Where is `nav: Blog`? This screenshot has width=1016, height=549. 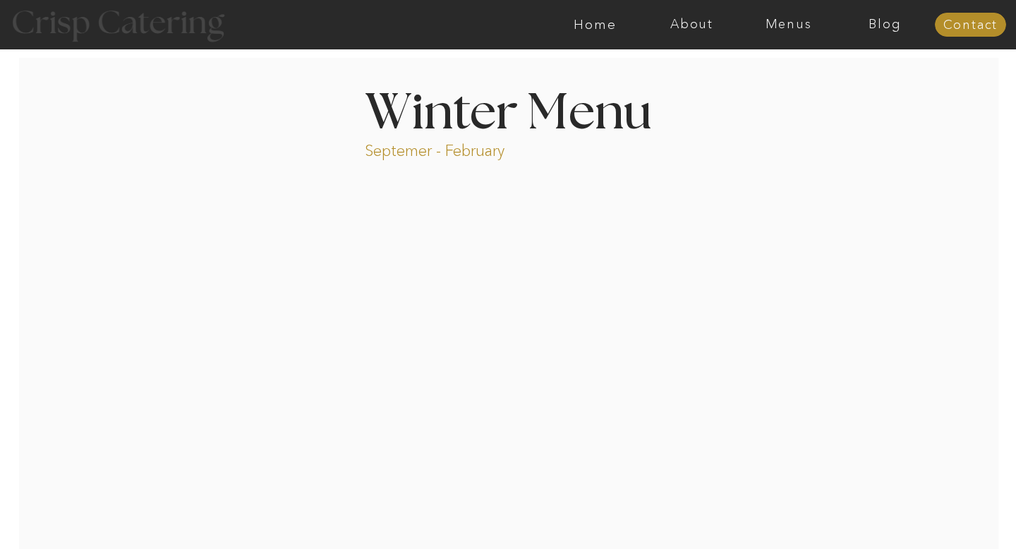
nav: Blog is located at coordinates (885, 25).